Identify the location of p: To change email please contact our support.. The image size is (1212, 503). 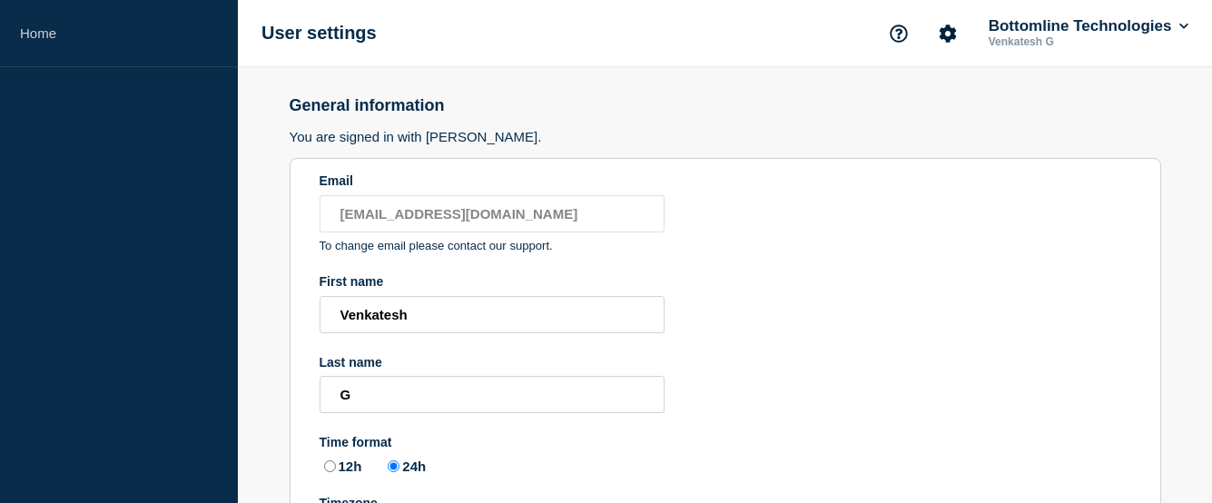
(492, 245).